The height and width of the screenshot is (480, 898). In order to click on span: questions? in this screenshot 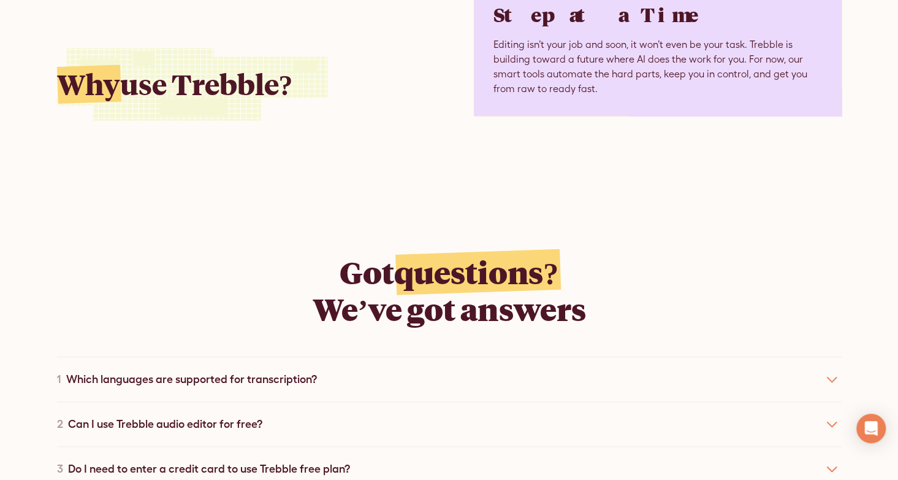, I will do `click(477, 272)`.